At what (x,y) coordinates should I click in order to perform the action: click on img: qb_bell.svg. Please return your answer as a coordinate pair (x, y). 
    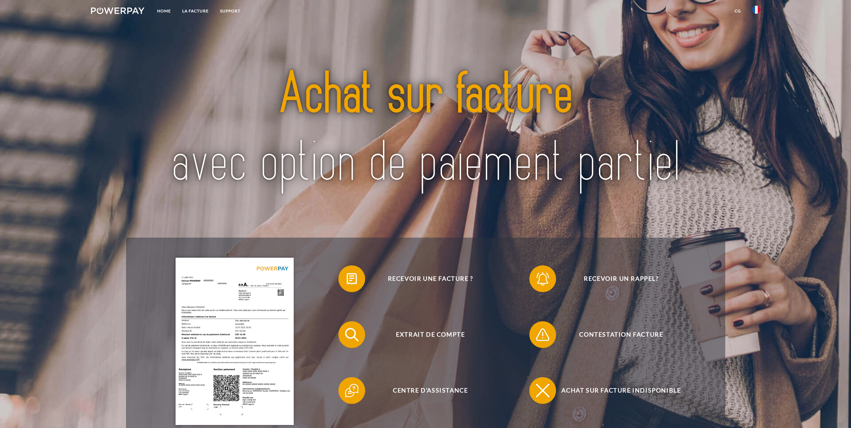
    Looking at the image, I should click on (543, 279).